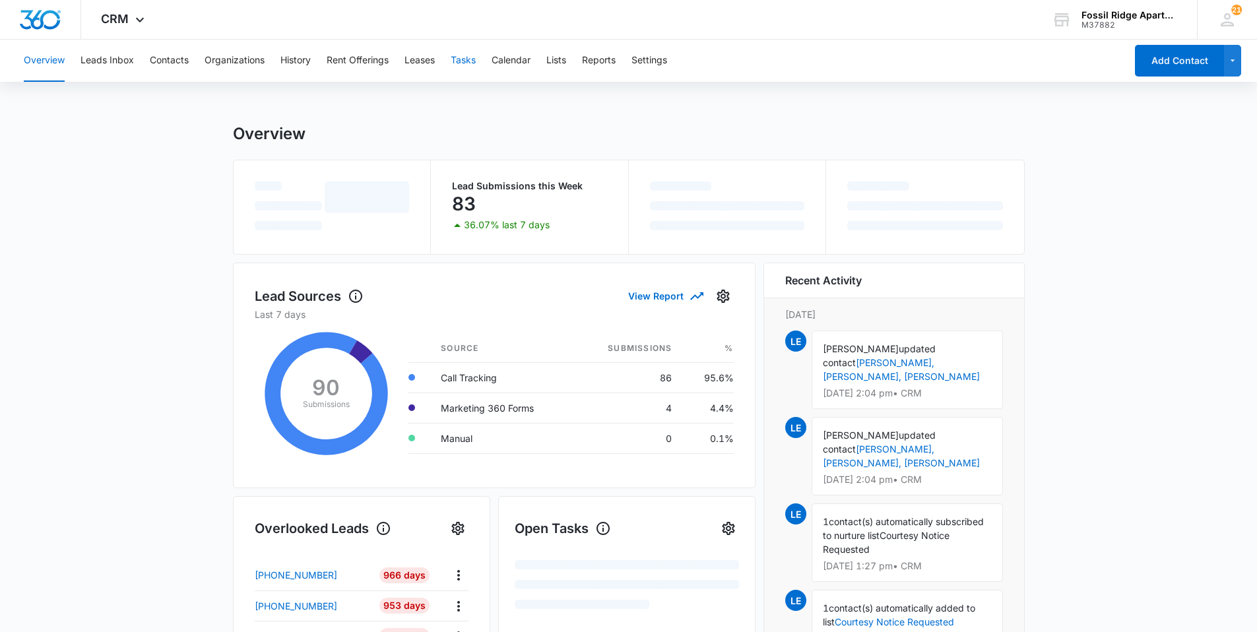 This screenshot has height=632, width=1257. What do you see at coordinates (707, 438) in the screenshot?
I see `td: 0.1%` at bounding box center [707, 438].